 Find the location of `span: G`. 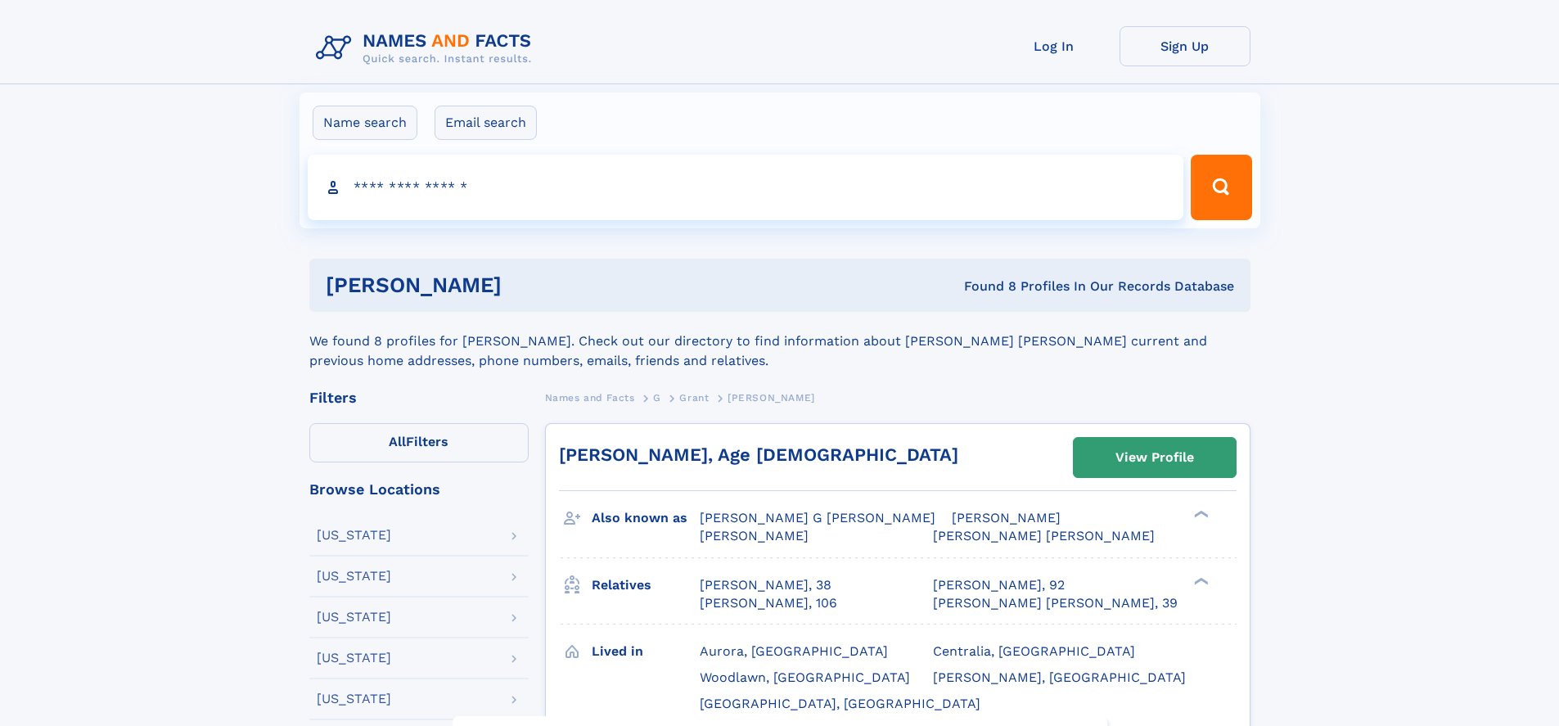

span: G is located at coordinates (657, 398).